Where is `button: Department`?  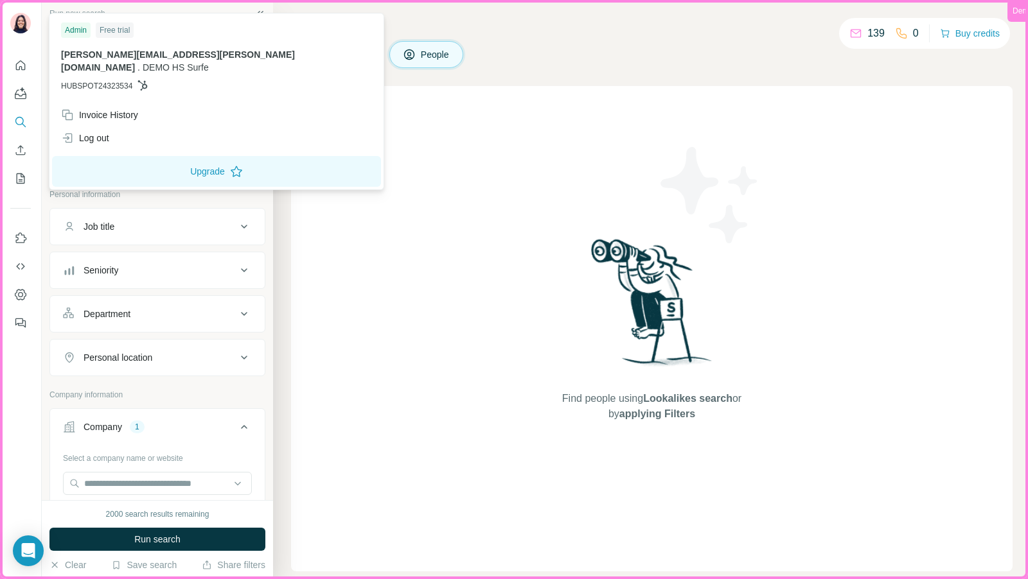
button: Department is located at coordinates (157, 314).